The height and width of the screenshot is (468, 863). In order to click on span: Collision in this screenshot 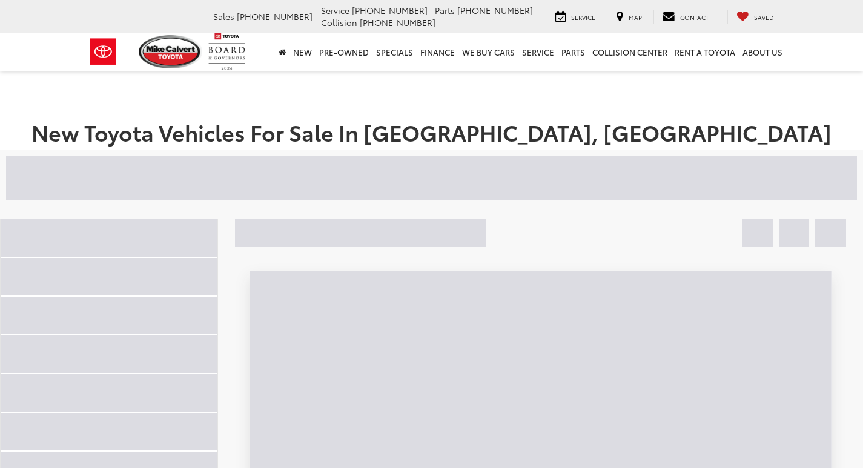, I will do `click(339, 22)`.